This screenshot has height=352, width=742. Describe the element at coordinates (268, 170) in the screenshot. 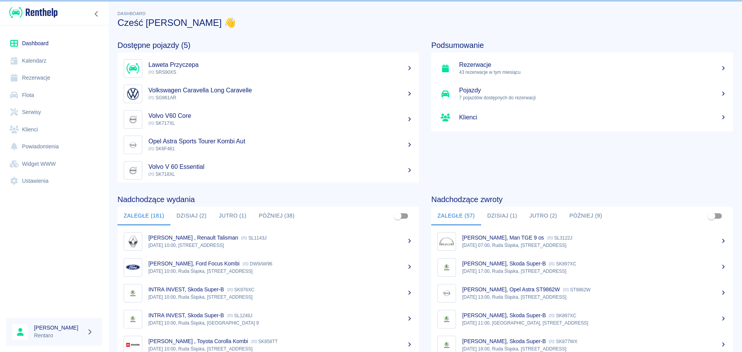

I see `a: ImageVolvo V 60 Essential SK718XL` at that location.